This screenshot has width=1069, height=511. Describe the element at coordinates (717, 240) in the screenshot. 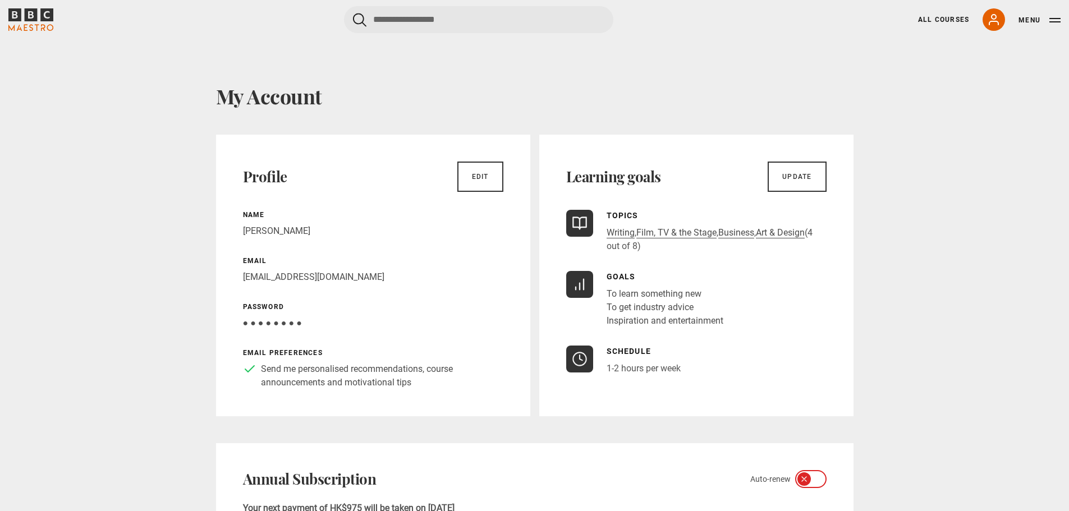

I see `p: , , , (4 out of 8)` at that location.